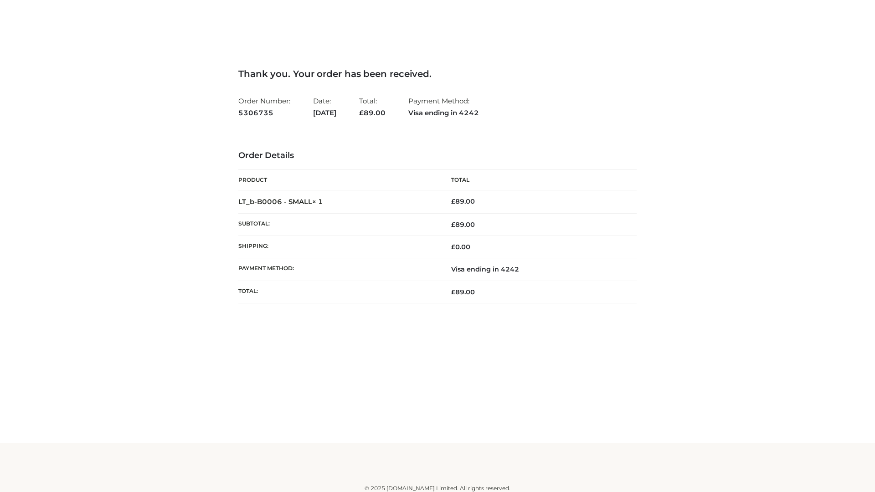 This screenshot has width=875, height=492. Describe the element at coordinates (264, 113) in the screenshot. I see `strong: 5306735` at that location.